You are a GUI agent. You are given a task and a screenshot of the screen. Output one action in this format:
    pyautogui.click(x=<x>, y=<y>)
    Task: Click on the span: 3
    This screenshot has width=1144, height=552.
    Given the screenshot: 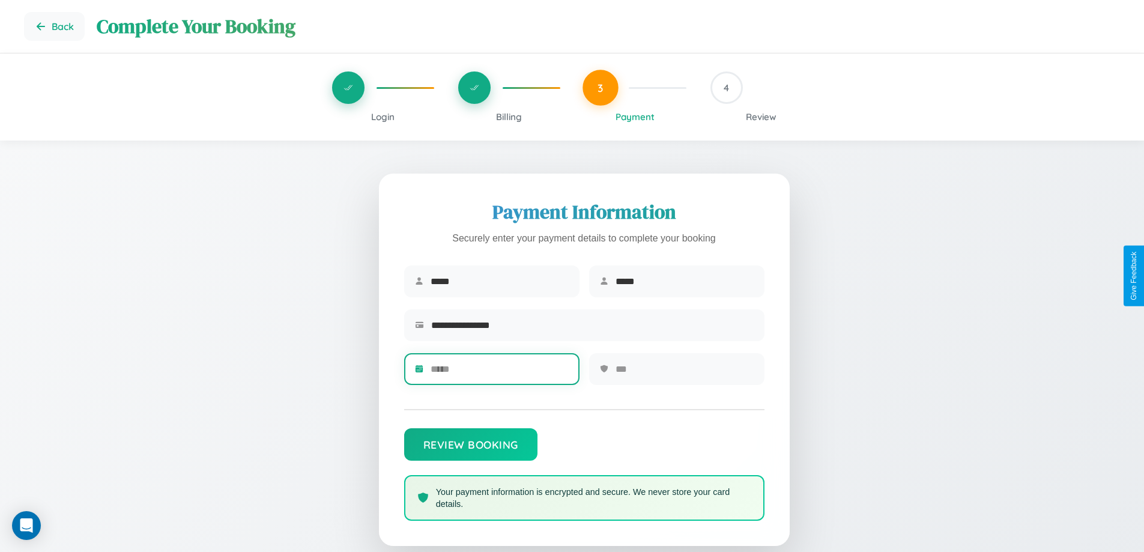 What is the action you would take?
    pyautogui.click(x=601, y=88)
    